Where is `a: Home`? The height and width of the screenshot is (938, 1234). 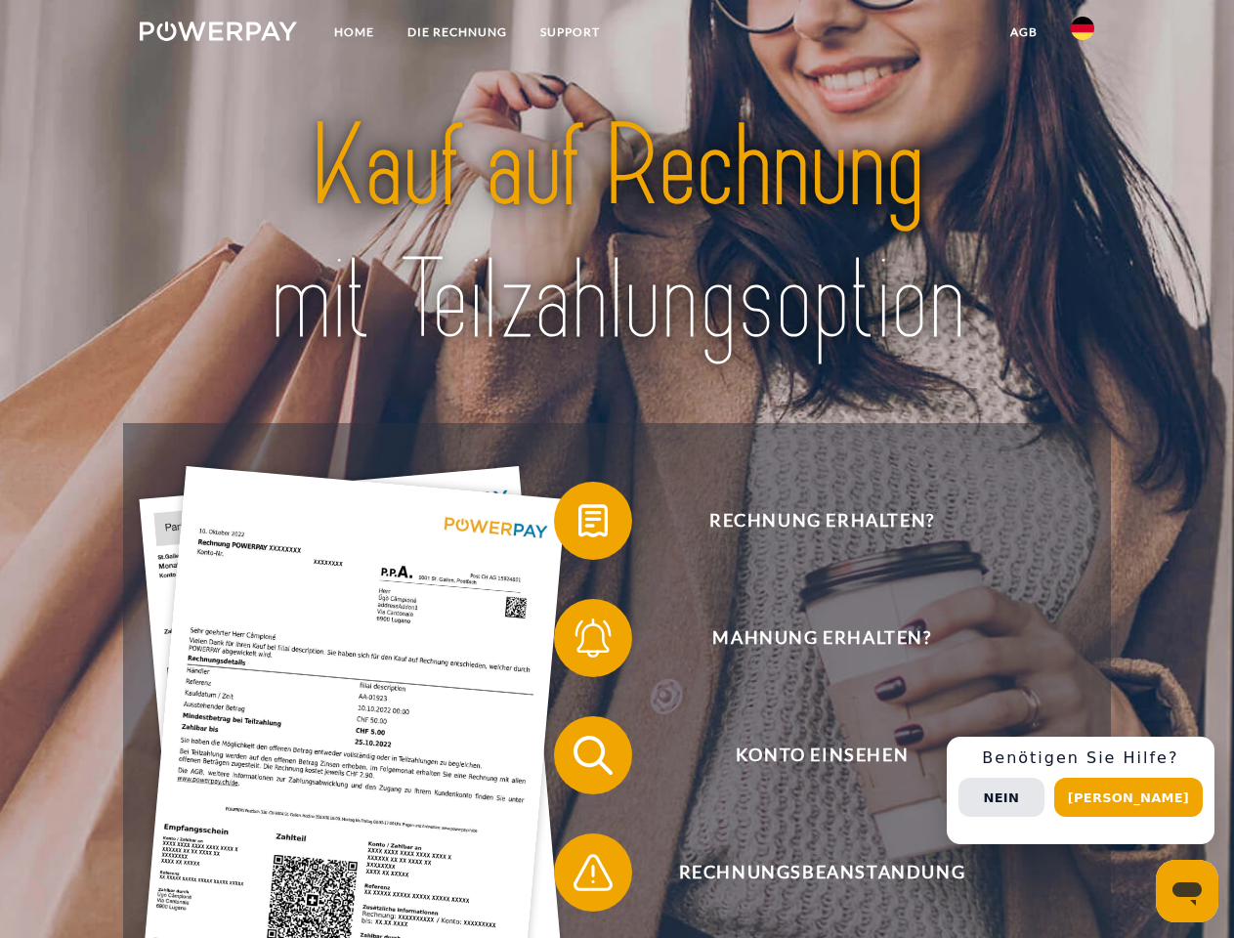
a: Home is located at coordinates (354, 32).